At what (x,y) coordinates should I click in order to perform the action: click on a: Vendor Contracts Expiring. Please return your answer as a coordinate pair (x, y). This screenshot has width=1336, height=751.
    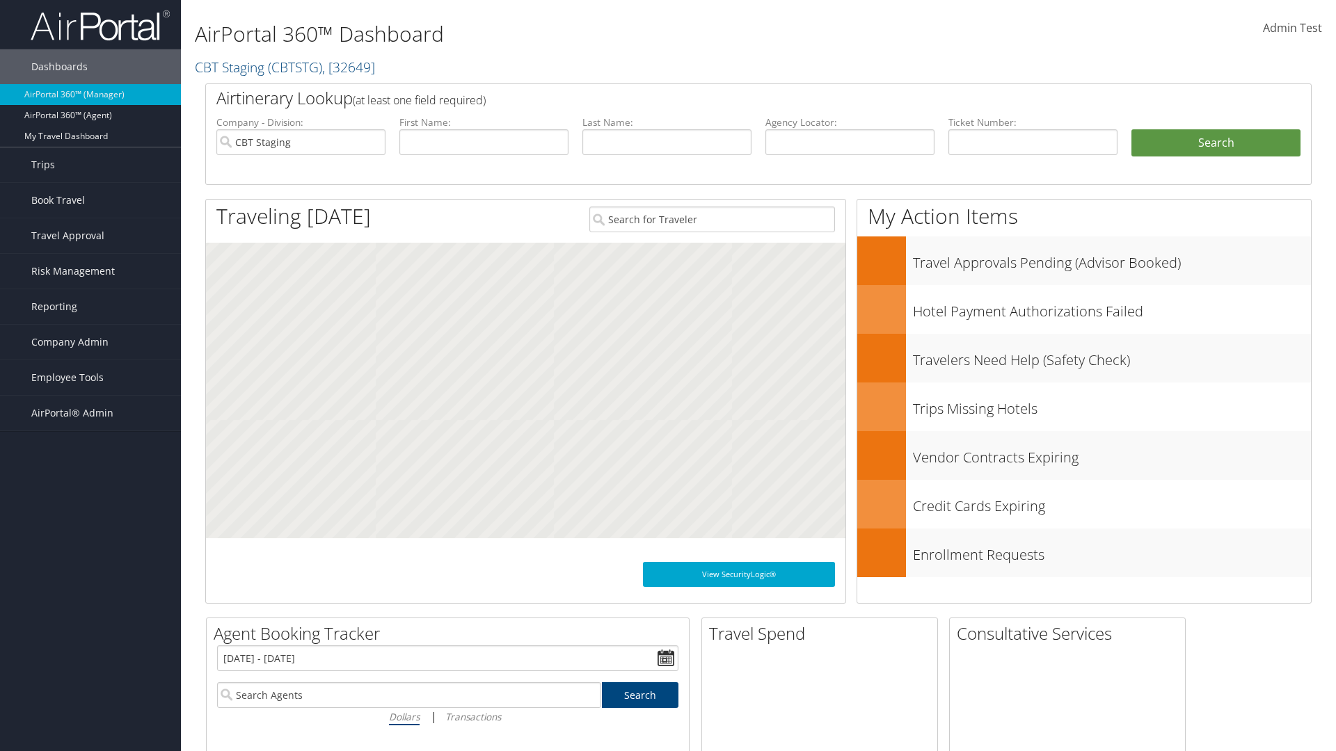
    Looking at the image, I should click on (1084, 456).